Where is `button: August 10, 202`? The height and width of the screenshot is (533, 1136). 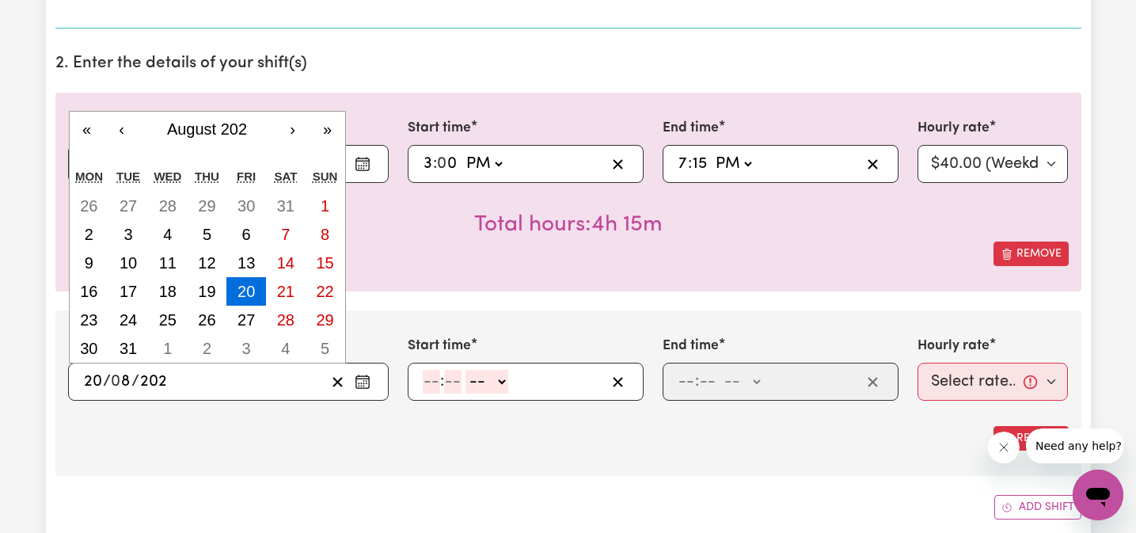
button: August 10, 202 is located at coordinates (128, 263).